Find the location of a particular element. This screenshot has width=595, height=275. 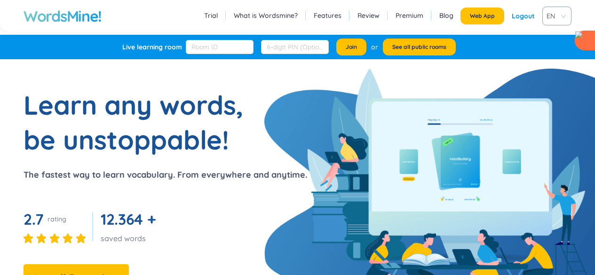

a: What is Wordsmine? is located at coordinates (266, 16).